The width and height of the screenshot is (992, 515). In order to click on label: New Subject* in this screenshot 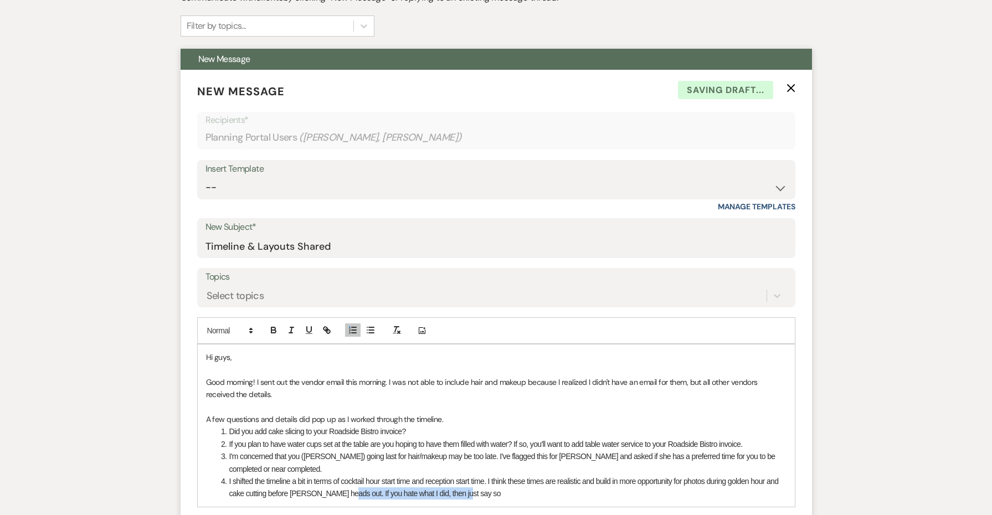, I will do `click(496, 227)`.